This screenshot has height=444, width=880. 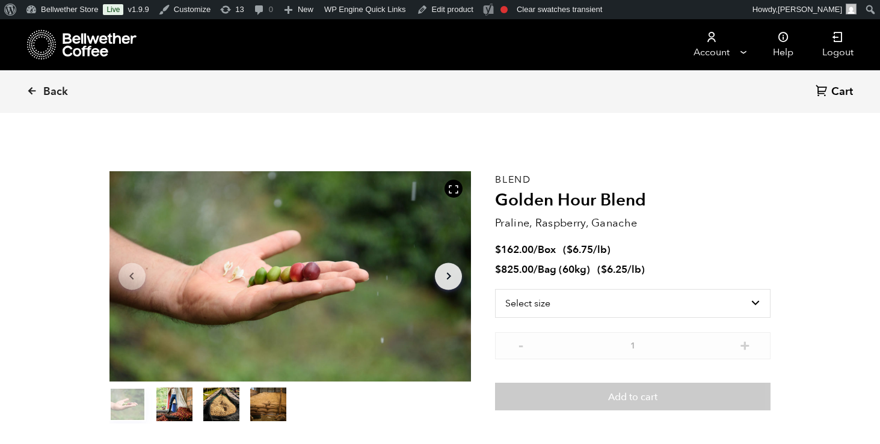 I want to click on span: Box, so click(x=547, y=250).